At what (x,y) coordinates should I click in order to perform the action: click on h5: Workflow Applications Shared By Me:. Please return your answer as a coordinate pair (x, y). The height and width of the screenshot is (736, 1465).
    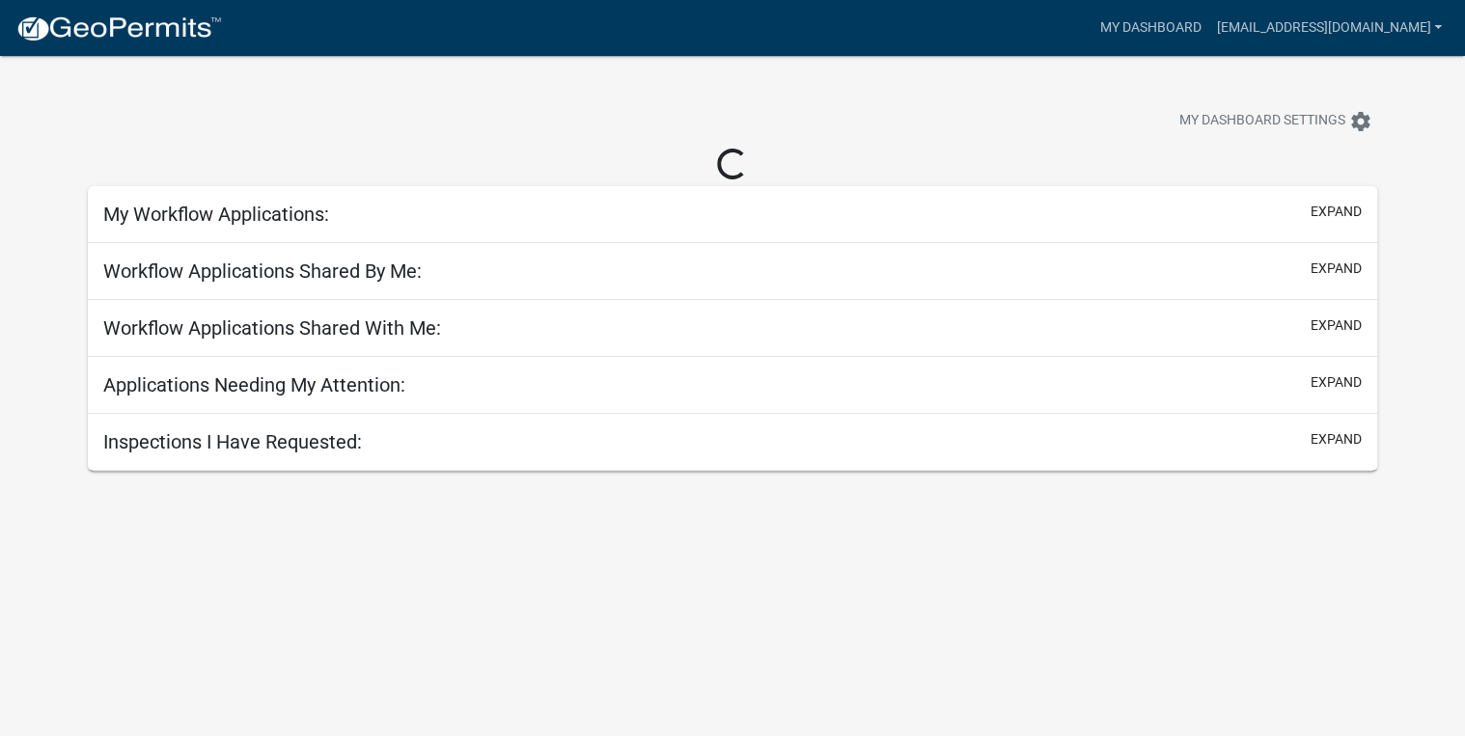
    Looking at the image, I should click on (263, 271).